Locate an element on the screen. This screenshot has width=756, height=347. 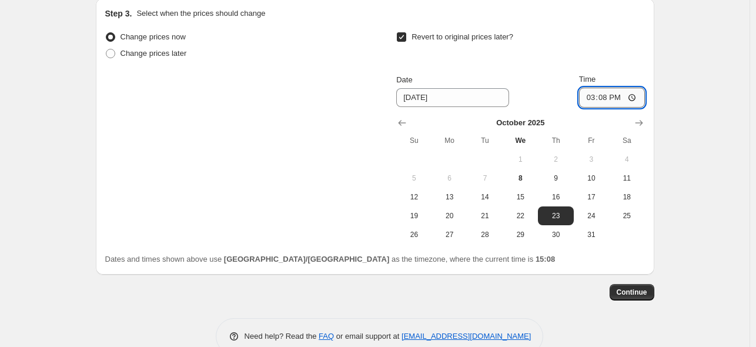
span: 24 is located at coordinates (592, 216).